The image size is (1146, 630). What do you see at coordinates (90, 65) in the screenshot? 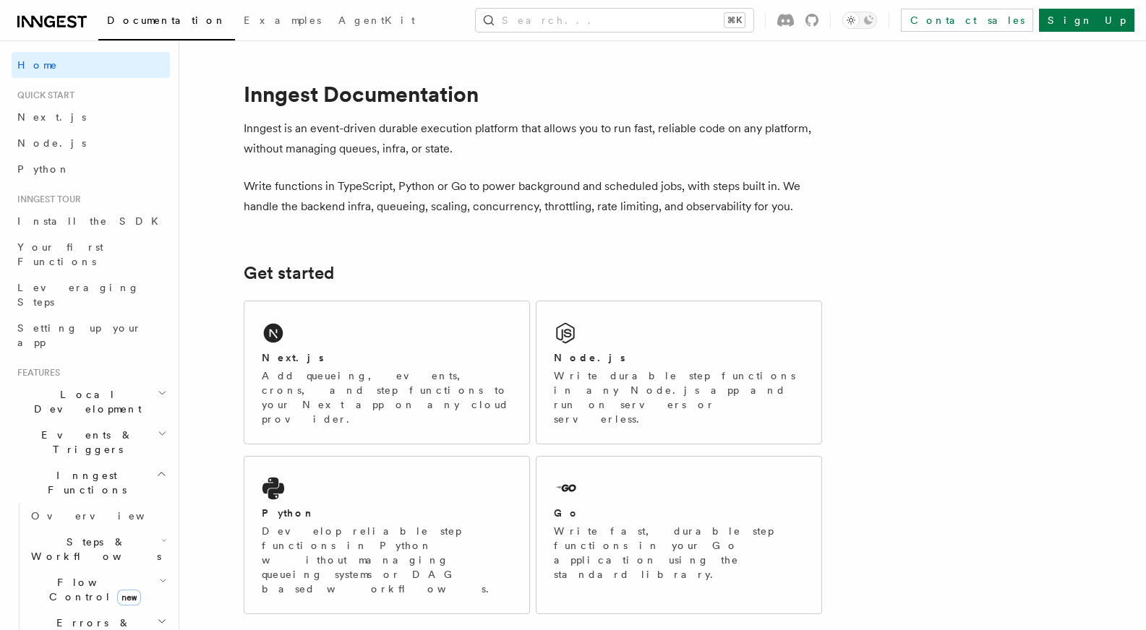
I see `a: Home` at bounding box center [90, 65].